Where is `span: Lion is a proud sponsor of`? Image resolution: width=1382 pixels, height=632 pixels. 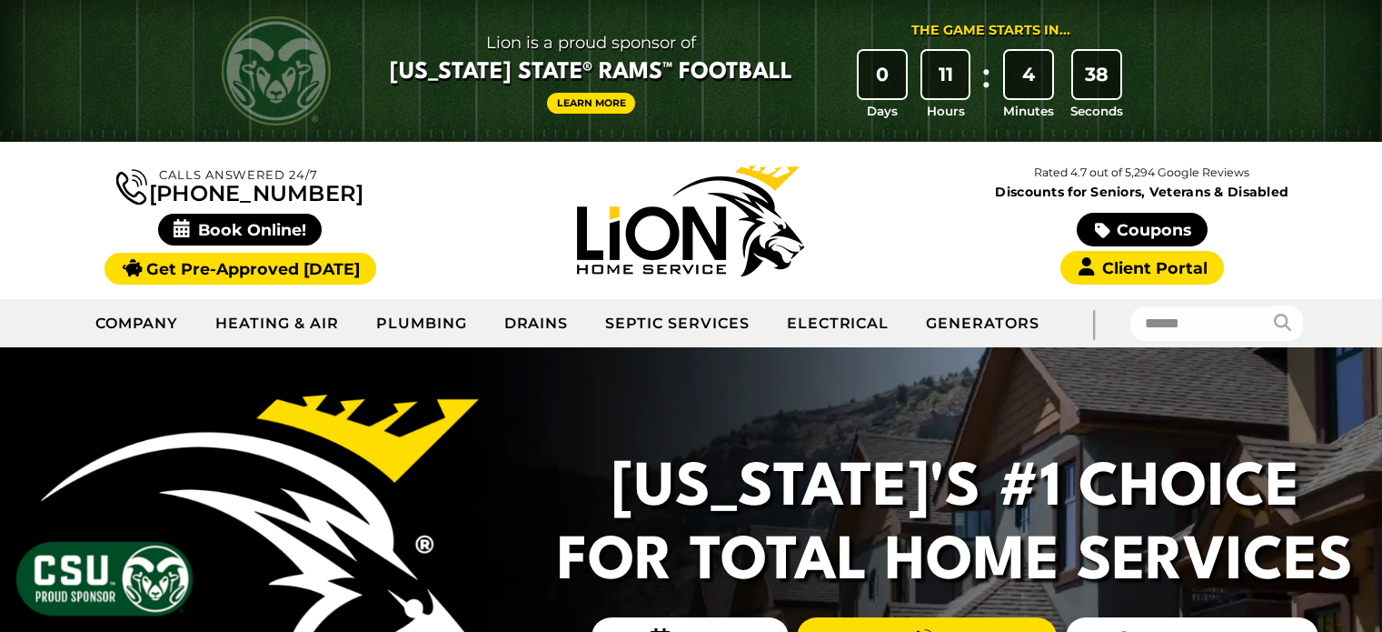
span: Lion is a proud sponsor of is located at coordinates (591, 43).